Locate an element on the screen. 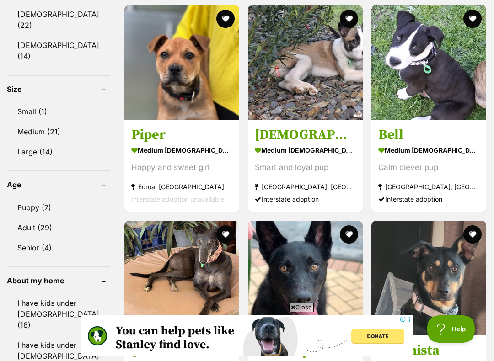  img: Blue Bayou - Australian Kelpie Dog is located at coordinates (305, 278).